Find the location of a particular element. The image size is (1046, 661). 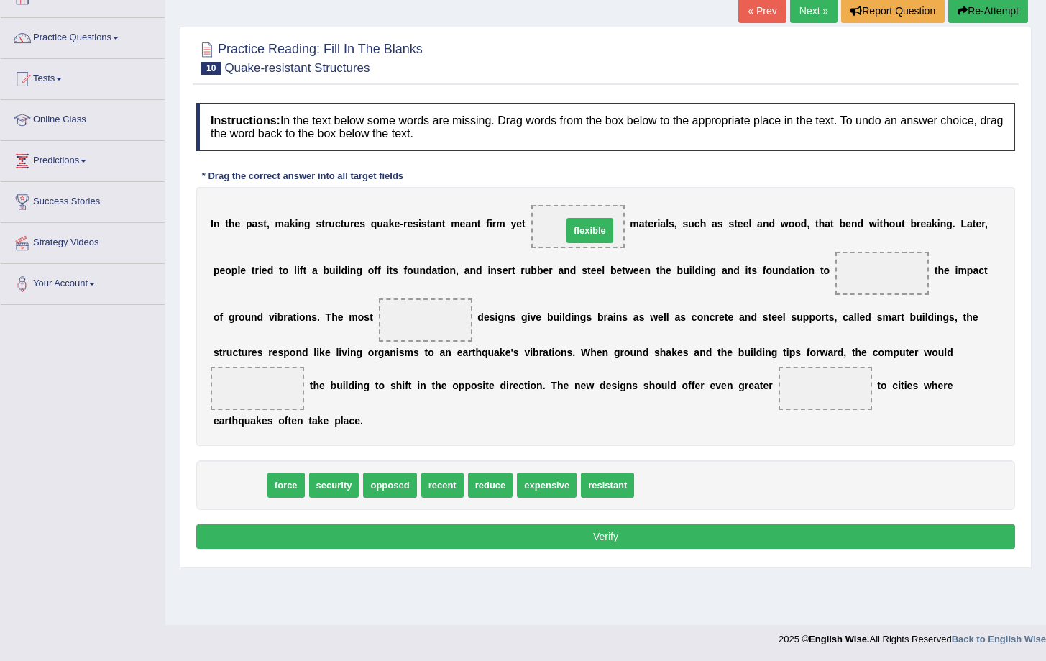

b: l is located at coordinates (694, 270).